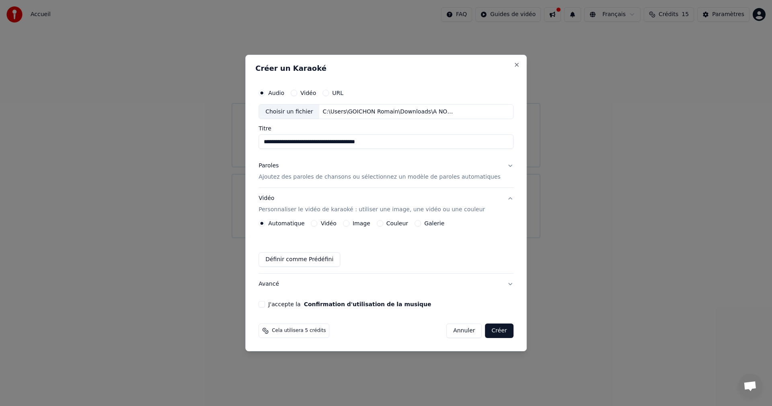  I want to click on button: VidéoPersonnaliser le vidéo de karaoké : utiliser une image, une vidéo ou une couleur, so click(386, 204).